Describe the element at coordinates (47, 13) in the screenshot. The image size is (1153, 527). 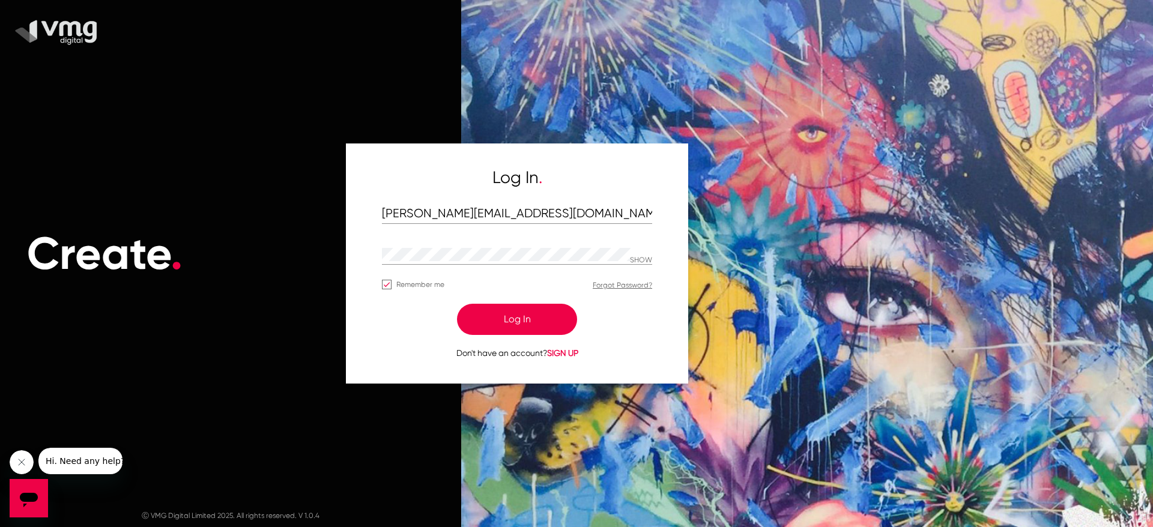
I see `span: Hi. Need any help?` at that location.